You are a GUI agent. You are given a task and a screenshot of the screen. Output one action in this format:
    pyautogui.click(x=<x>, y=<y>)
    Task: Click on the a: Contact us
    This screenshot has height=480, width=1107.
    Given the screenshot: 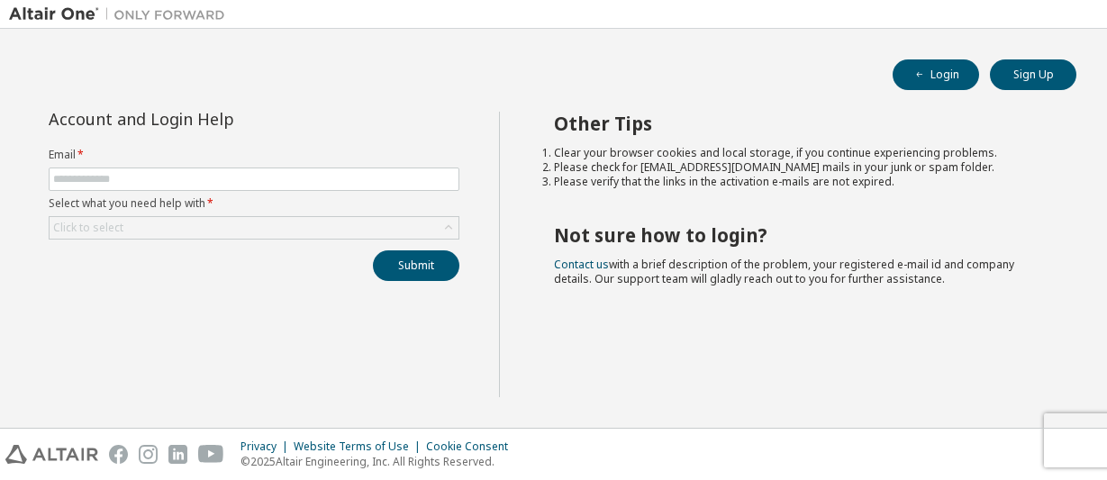 What is the action you would take?
    pyautogui.click(x=581, y=264)
    